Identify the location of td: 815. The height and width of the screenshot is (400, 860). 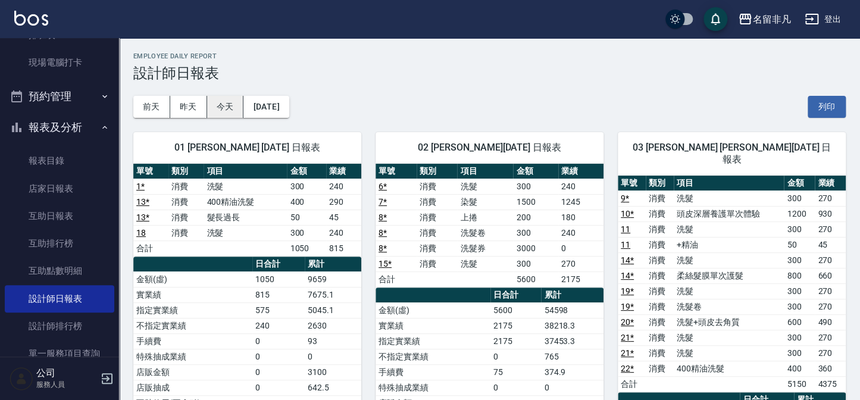
(279, 295).